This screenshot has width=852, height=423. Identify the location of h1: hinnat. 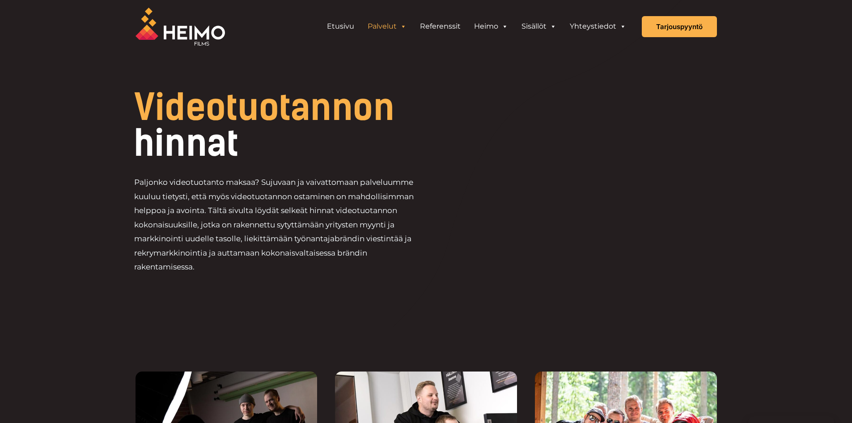
(310, 125).